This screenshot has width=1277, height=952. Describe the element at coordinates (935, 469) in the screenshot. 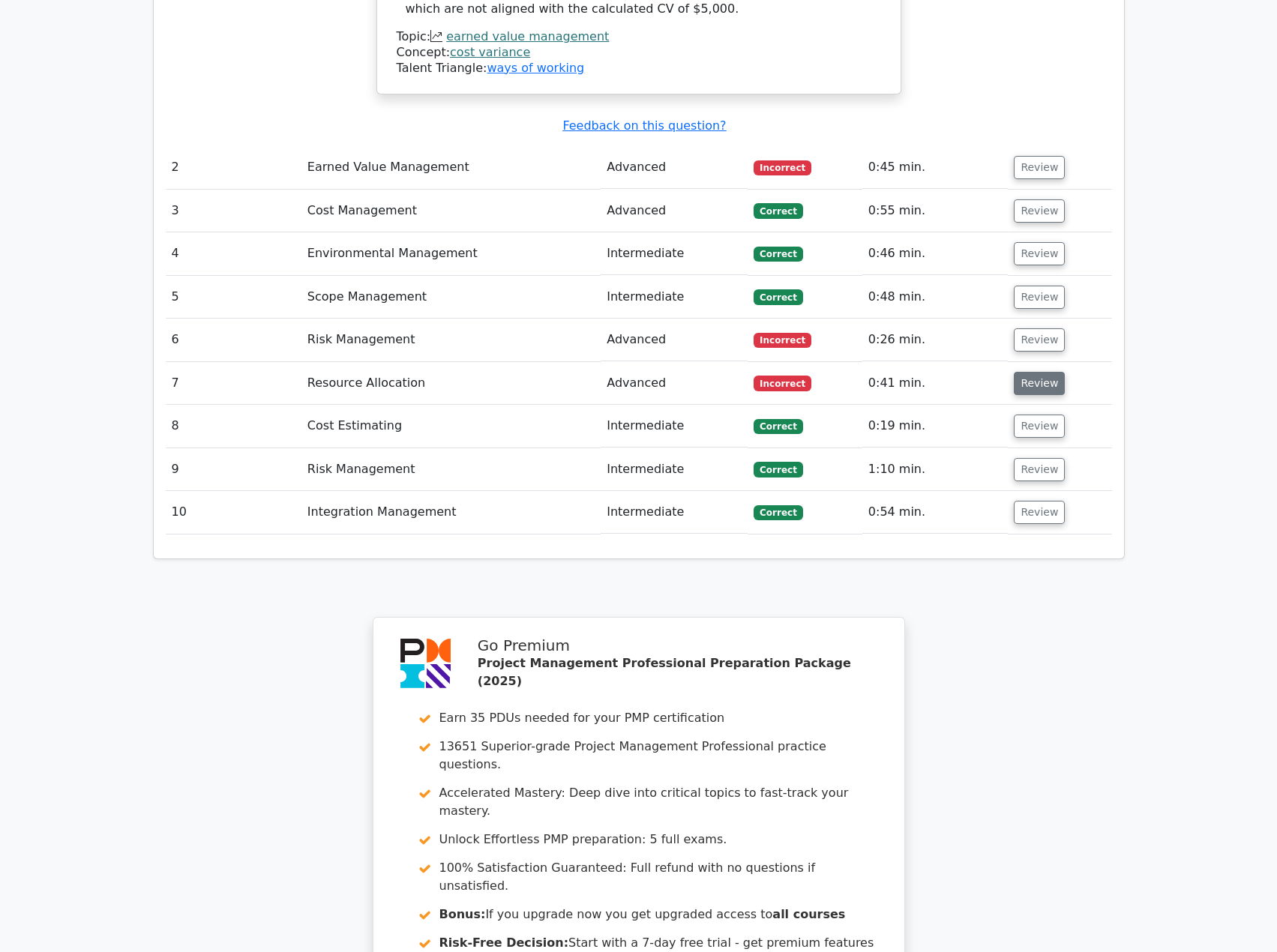

I see `td: 1:10 min.` at that location.